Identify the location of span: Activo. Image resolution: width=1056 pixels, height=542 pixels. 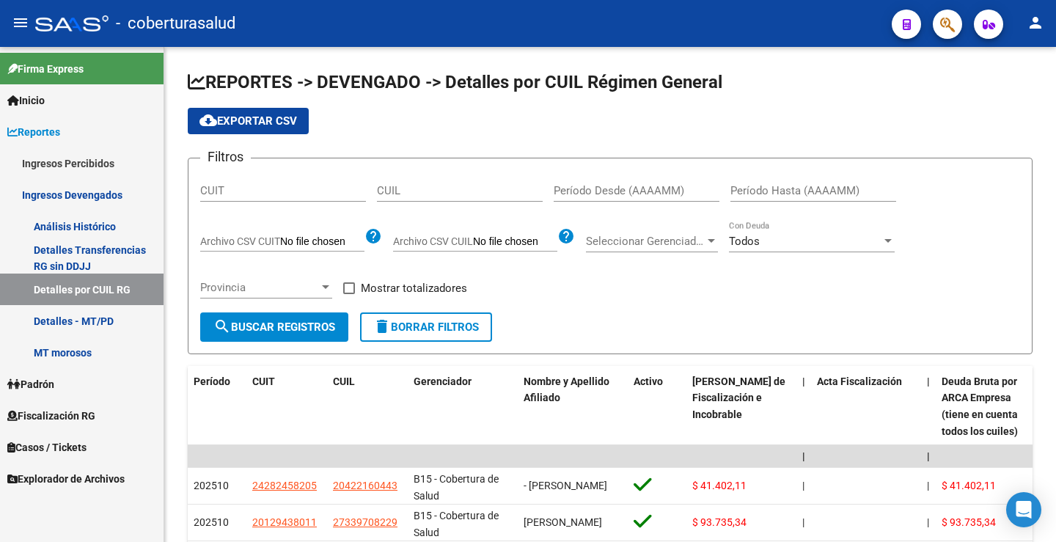
(648, 381).